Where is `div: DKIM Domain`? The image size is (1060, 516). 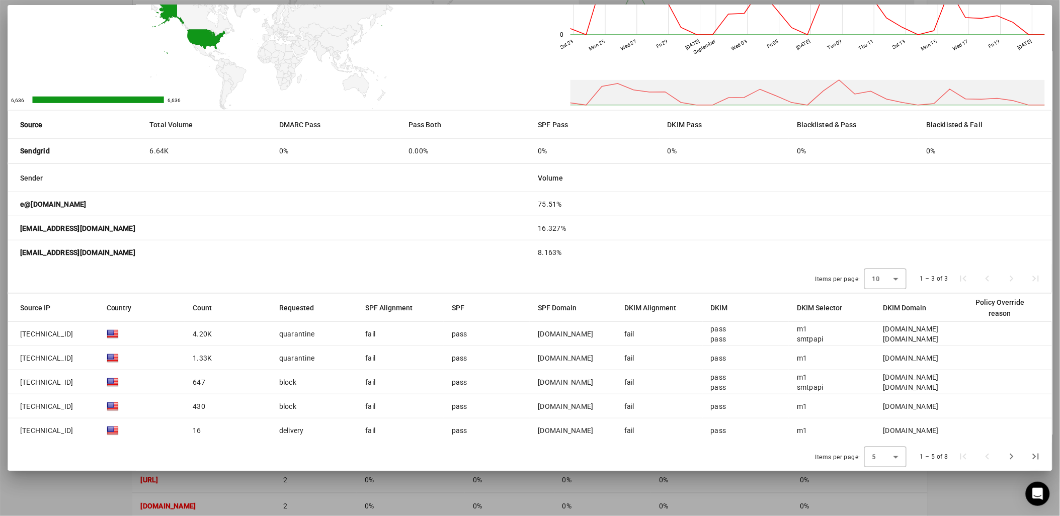
div: DKIM Domain is located at coordinates (905, 308).